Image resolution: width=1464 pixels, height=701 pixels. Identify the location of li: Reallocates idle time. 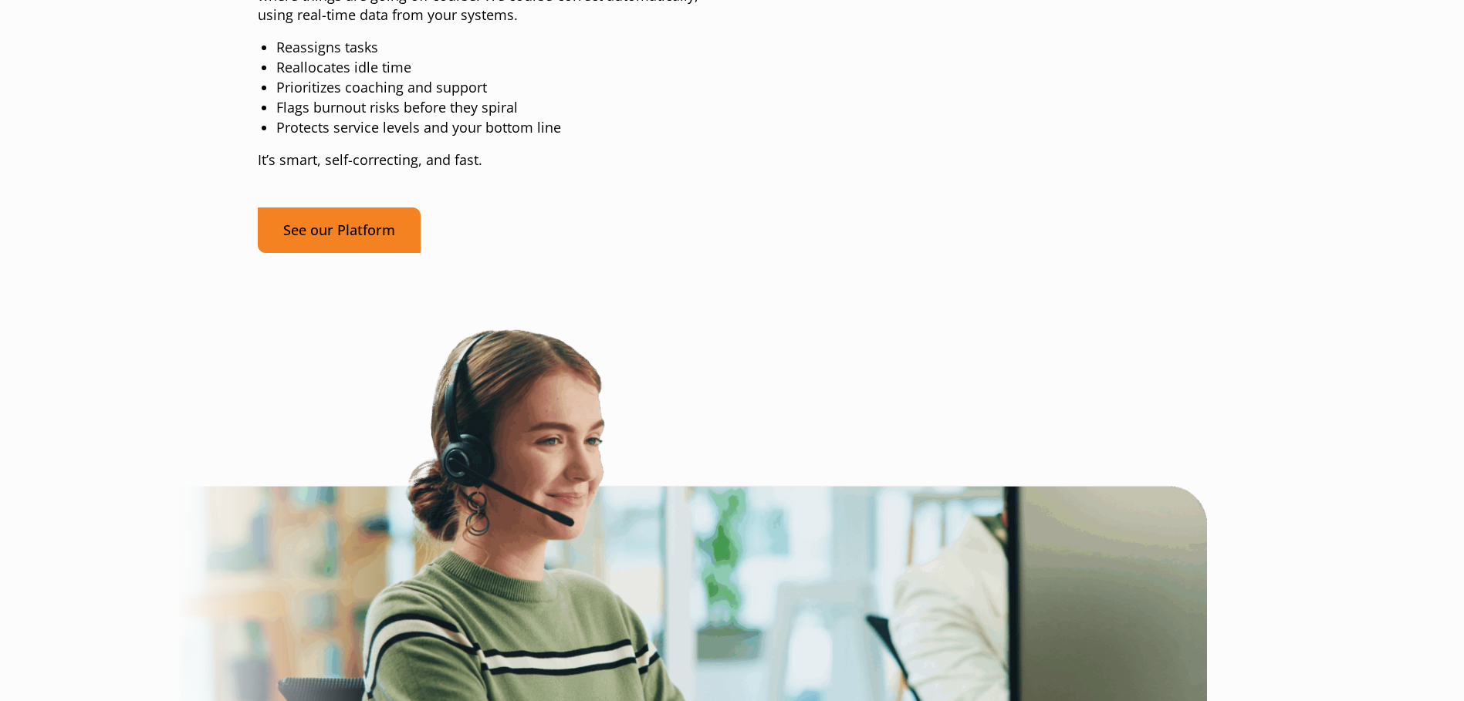
(504, 68).